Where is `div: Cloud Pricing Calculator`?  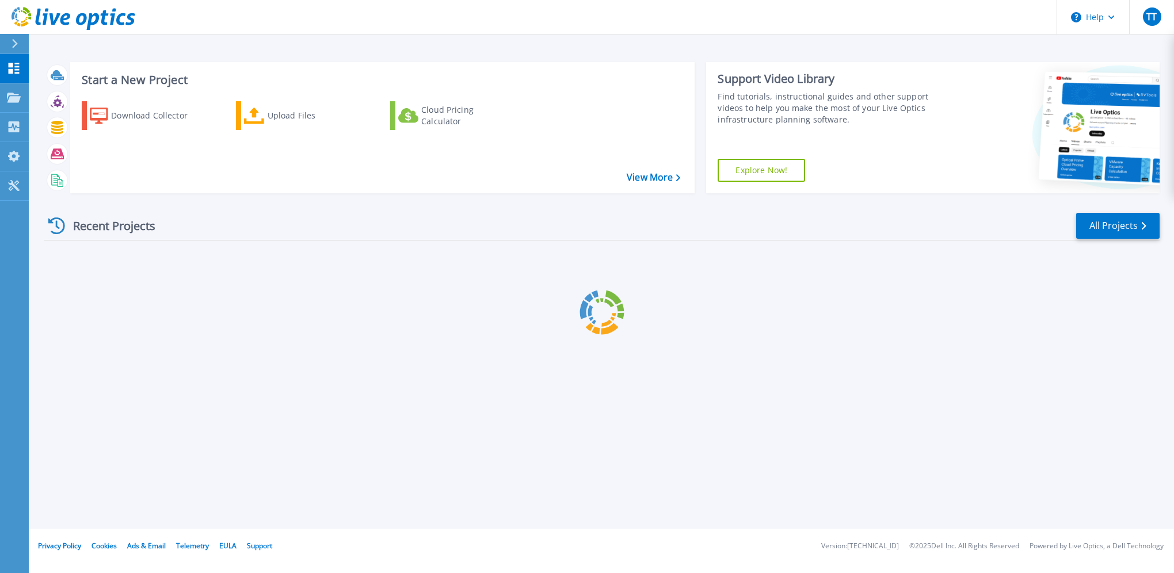 div: Cloud Pricing Calculator is located at coordinates (467, 116).